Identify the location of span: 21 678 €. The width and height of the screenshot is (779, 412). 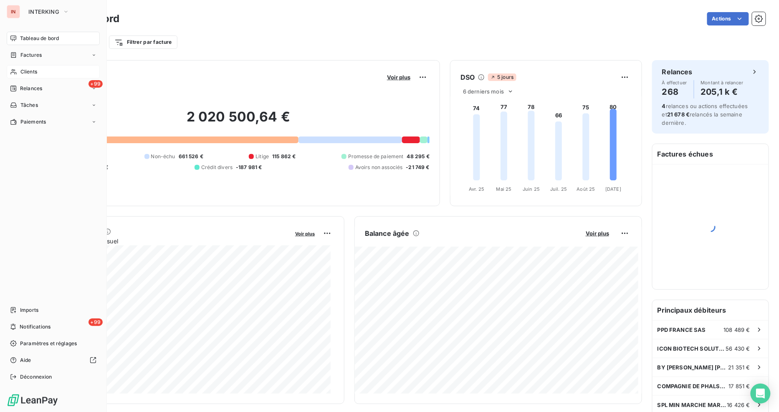
(678, 114).